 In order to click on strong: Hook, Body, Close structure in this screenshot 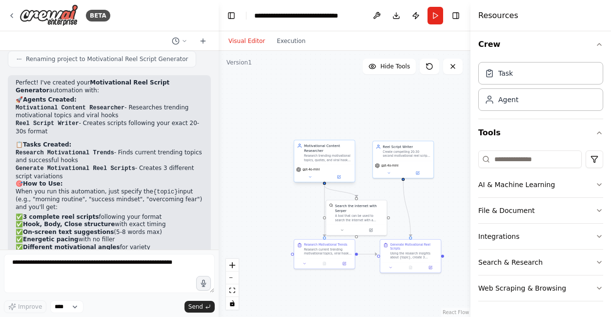, I will do `click(69, 224)`.